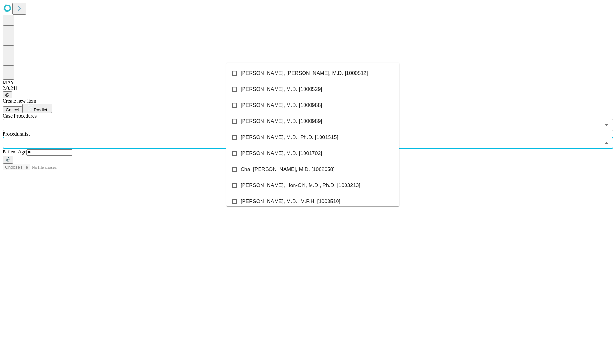  I want to click on span: Scheduled Procedure, so click(20, 116).